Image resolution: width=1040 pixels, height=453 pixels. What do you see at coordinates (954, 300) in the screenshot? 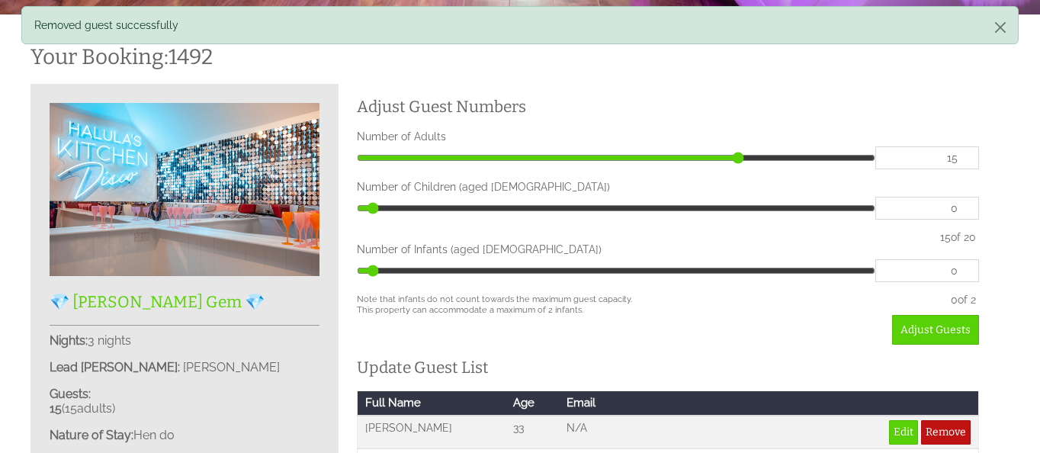
I see `span: 0` at bounding box center [954, 300].